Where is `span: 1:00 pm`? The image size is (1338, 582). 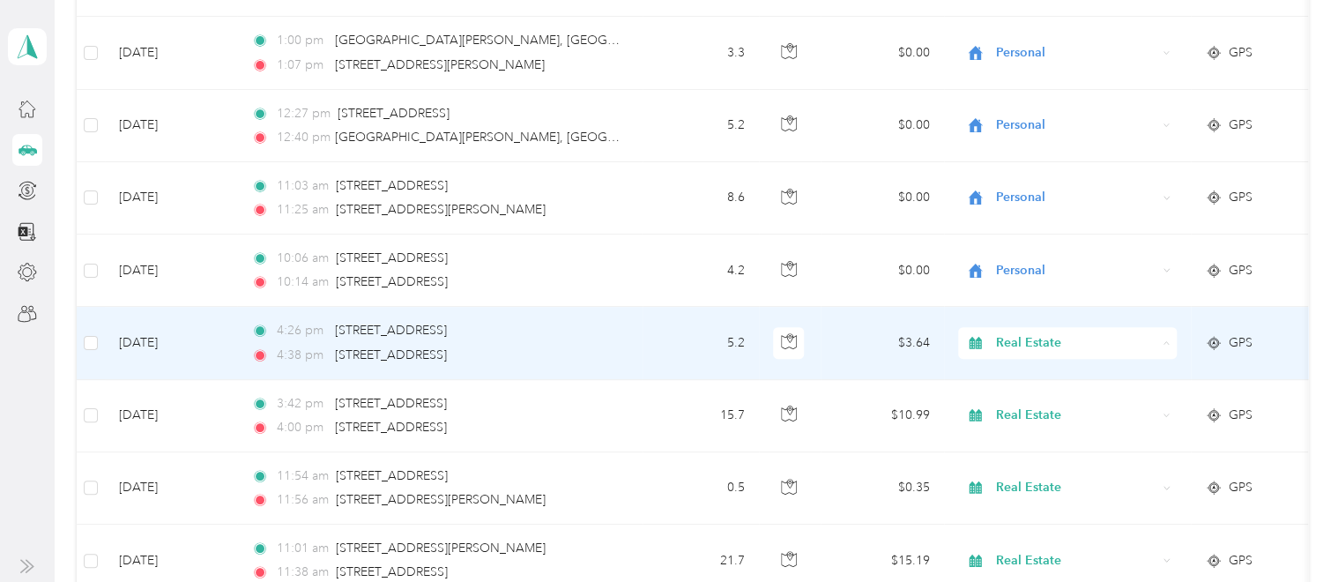 span: 1:00 pm is located at coordinates (301, 41).